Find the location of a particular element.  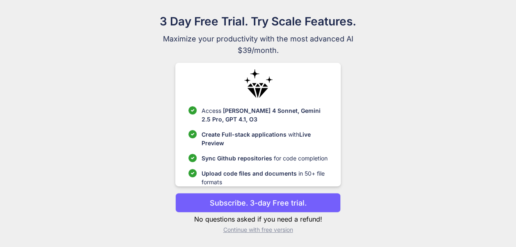

span: Upload code files and documents is located at coordinates (249, 173).